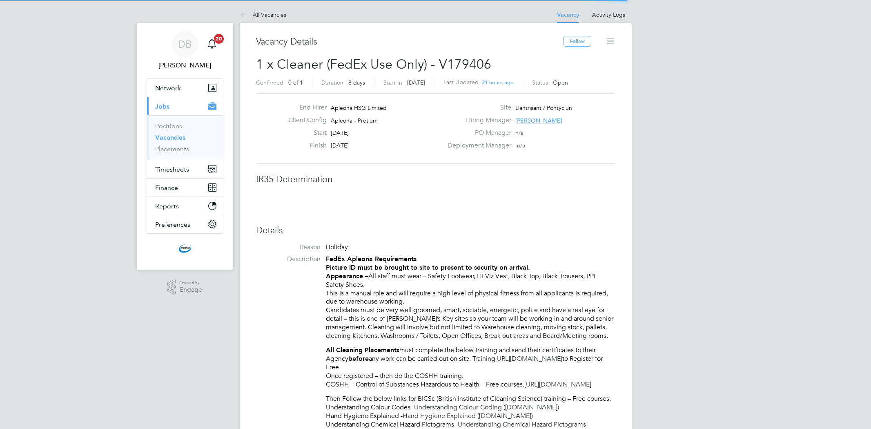  Describe the element at coordinates (332, 83) in the screenshot. I see `label: Duration` at that location.